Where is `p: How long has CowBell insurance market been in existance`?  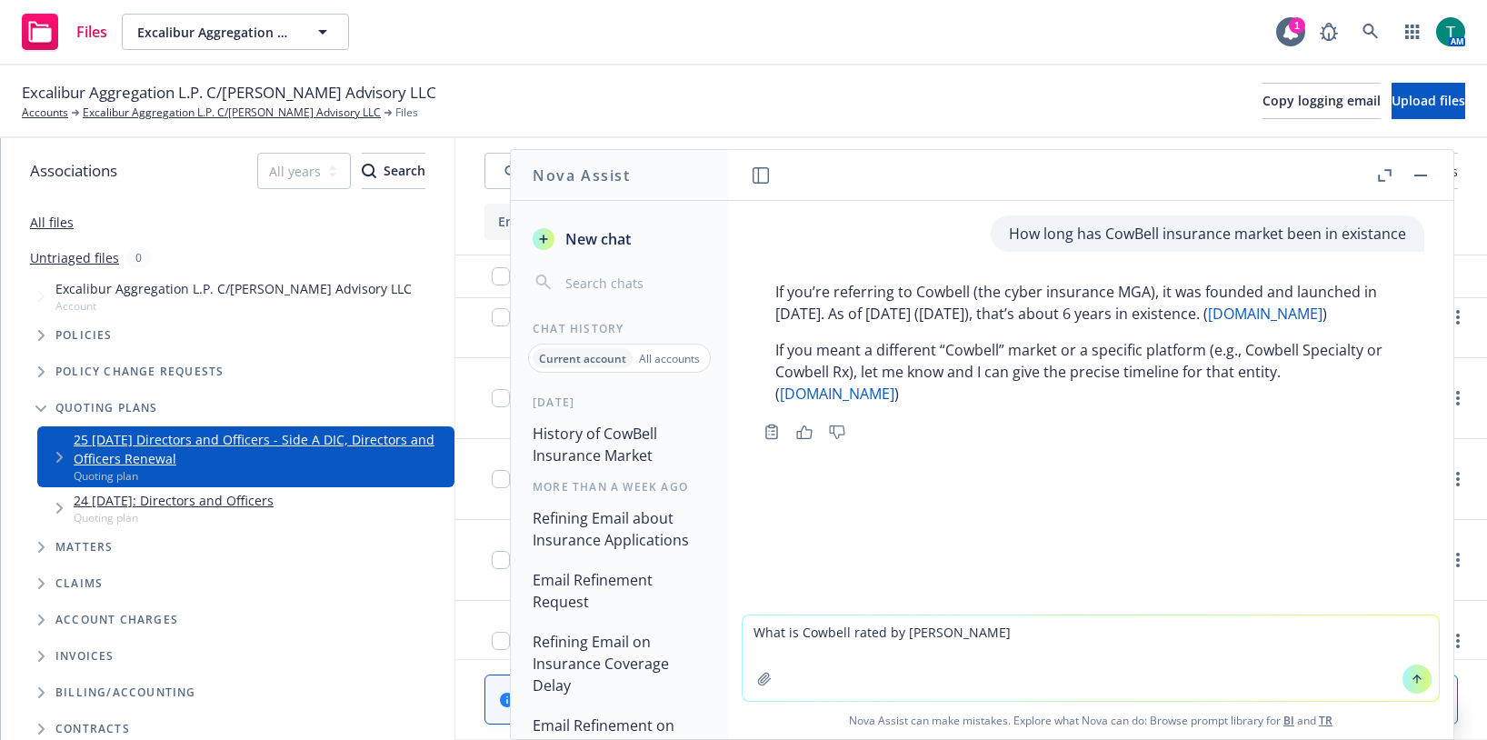
p: How long has CowBell insurance market been in existance is located at coordinates (1207, 234).